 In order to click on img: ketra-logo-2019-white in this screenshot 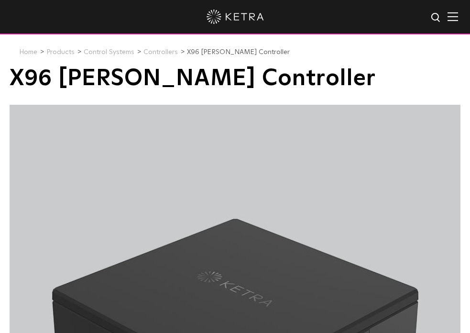, I will do `click(235, 17)`.